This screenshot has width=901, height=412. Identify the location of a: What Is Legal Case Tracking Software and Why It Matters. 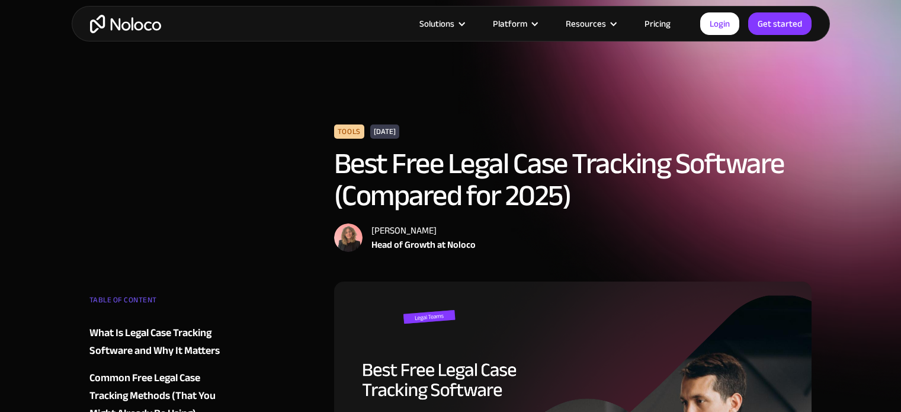
(161, 342).